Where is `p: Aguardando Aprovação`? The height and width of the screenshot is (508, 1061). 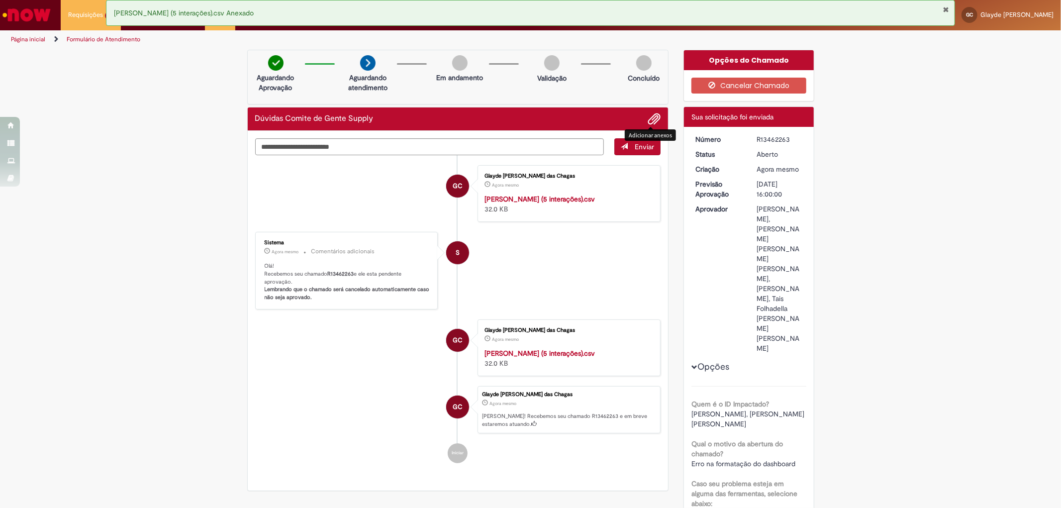
p: Aguardando Aprovação is located at coordinates (276, 83).